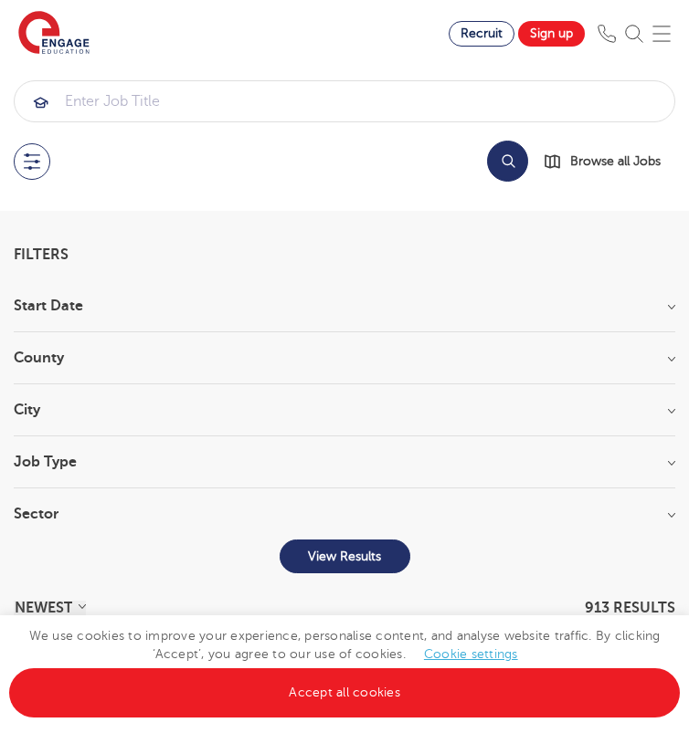 Image resolution: width=689 pixels, height=733 pixels. Describe the element at coordinates (661, 34) in the screenshot. I see `img: Mobile Menu` at that location.